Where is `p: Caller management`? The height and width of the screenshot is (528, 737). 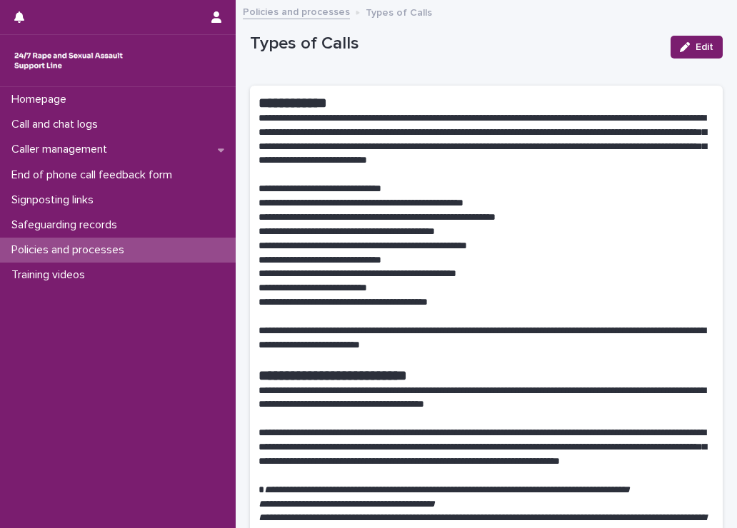
p: Caller management is located at coordinates (62, 149).